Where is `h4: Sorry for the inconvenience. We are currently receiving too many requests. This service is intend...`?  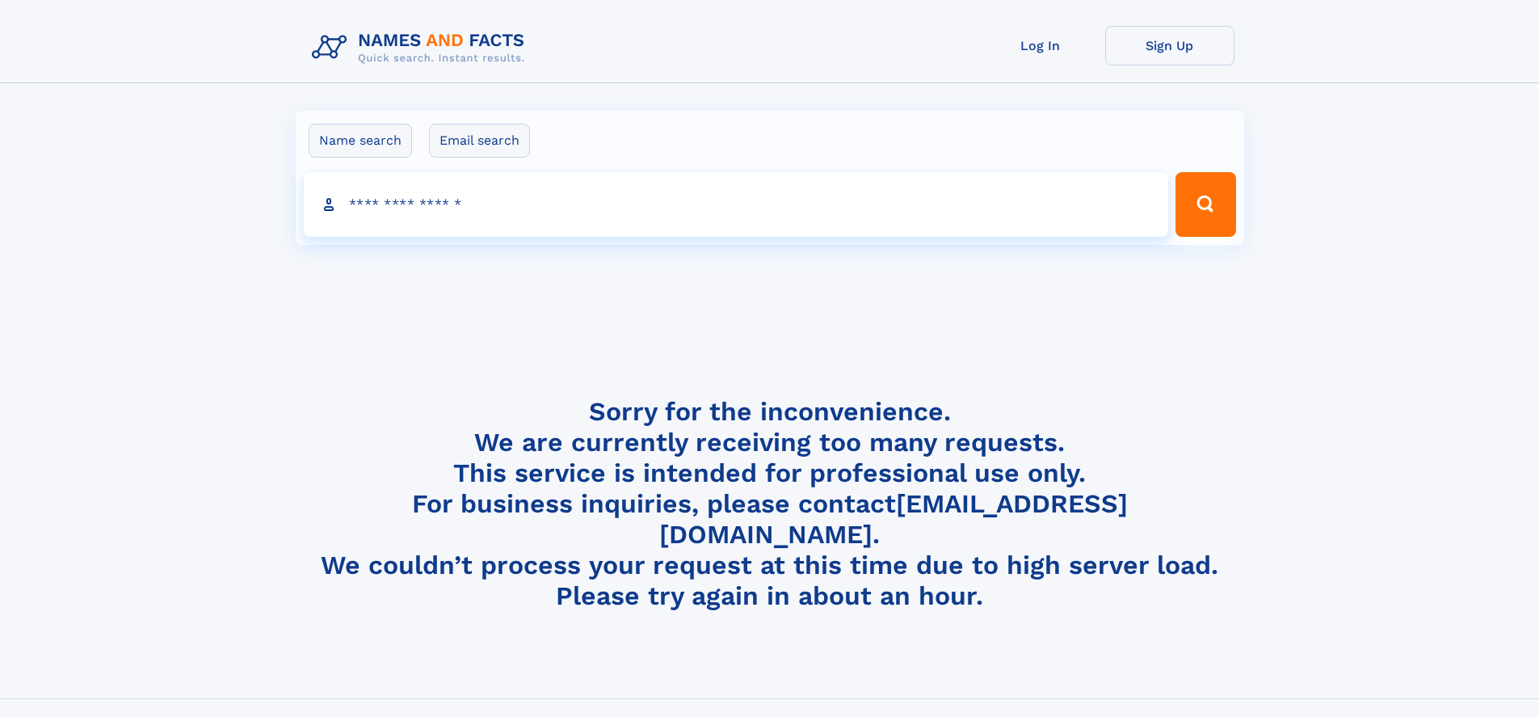
h4: Sorry for the inconvenience. We are currently receiving too many requests. This service is intend... is located at coordinates (770, 503).